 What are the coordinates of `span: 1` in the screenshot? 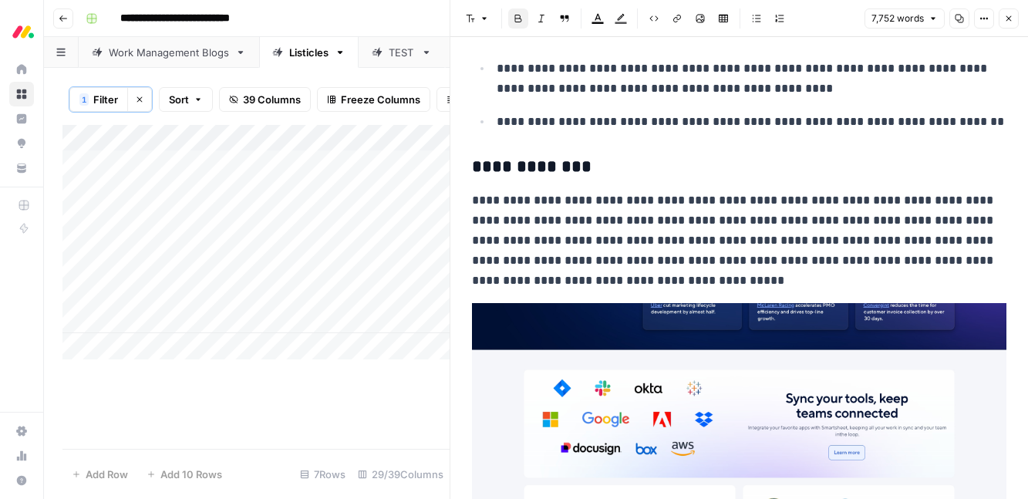 It's located at (84, 99).